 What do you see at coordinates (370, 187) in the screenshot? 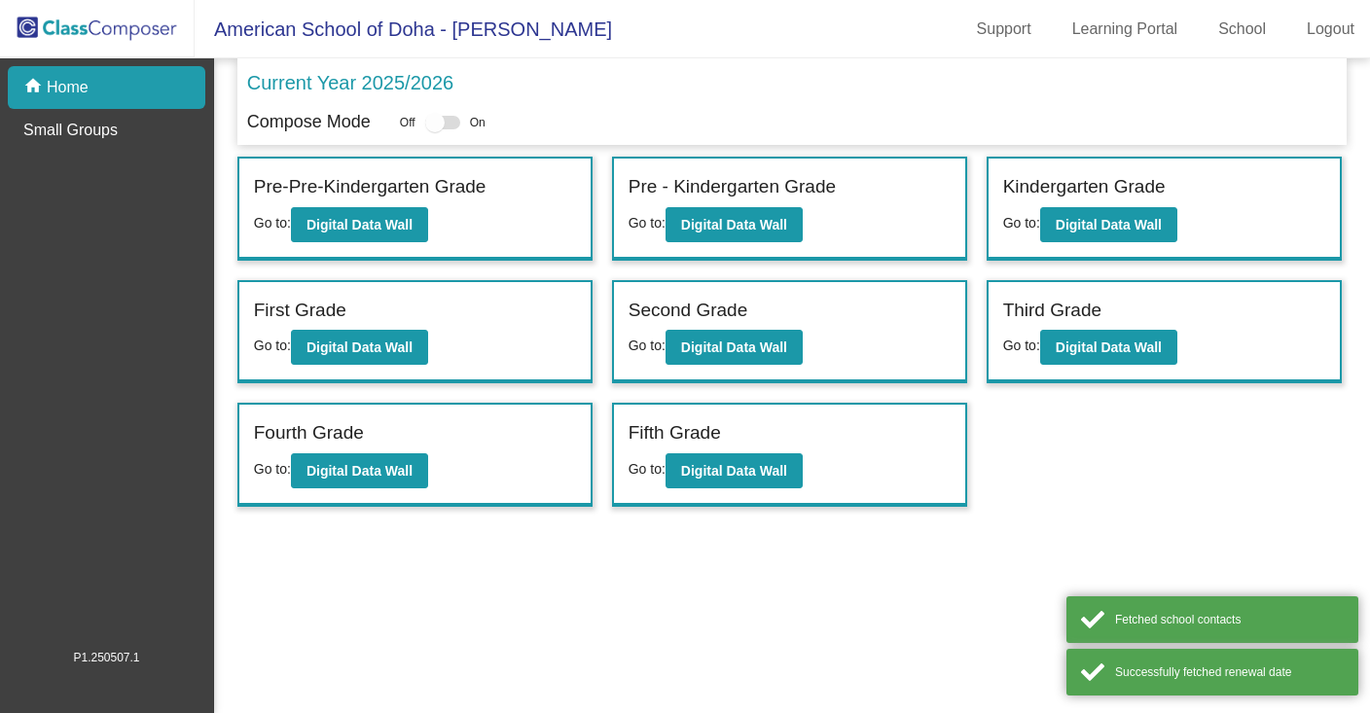
I see `label: Pre-Pre-Kindergarten Grade` at bounding box center [370, 187].